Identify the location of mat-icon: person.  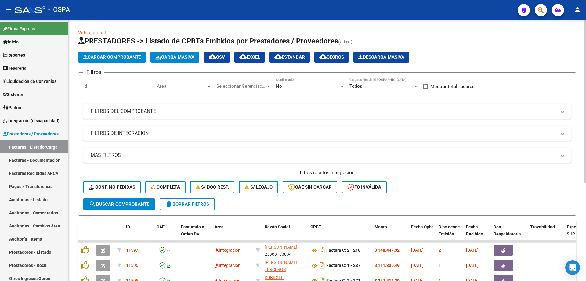
(578, 9).